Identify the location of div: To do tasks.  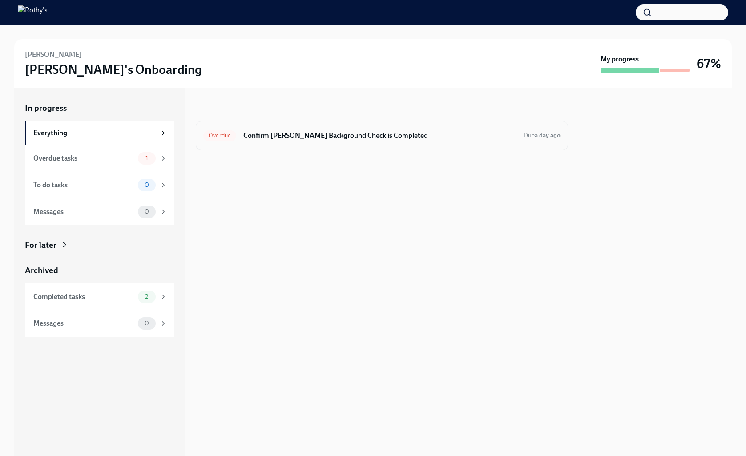
(84, 185).